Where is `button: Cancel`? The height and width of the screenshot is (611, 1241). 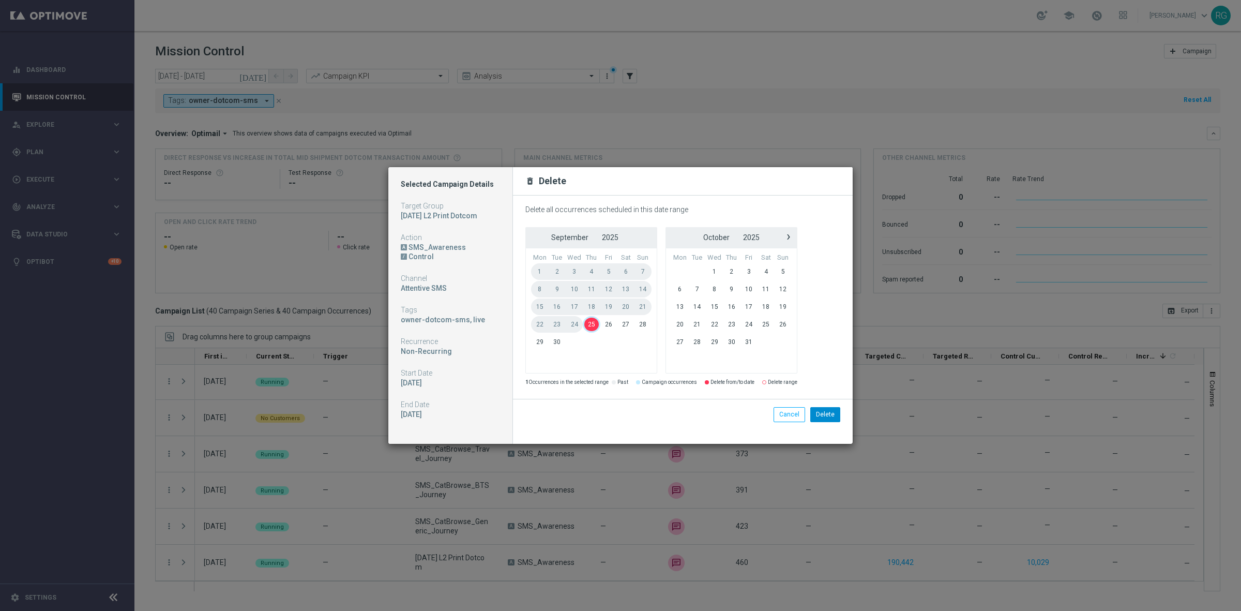
button: Cancel is located at coordinates (789, 414).